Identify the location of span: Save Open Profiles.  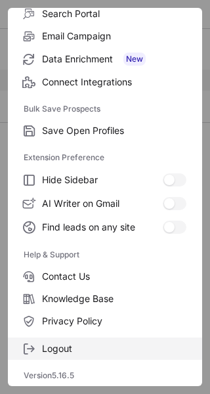
(114, 131).